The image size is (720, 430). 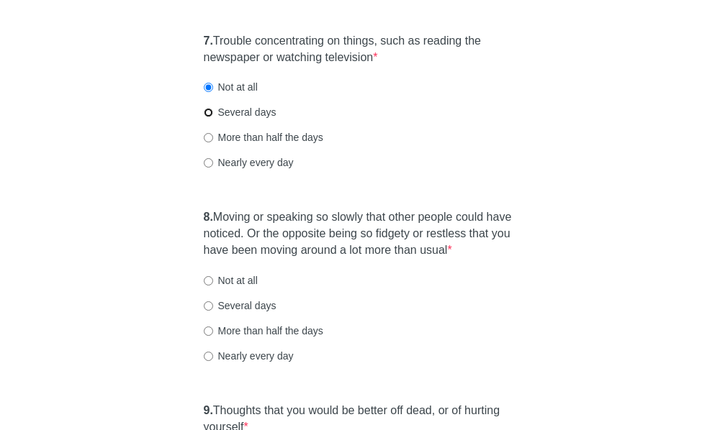 I want to click on label: Moving or speaking so slowly that other people could have noticed. Or the opposite being so fidge..., so click(x=360, y=234).